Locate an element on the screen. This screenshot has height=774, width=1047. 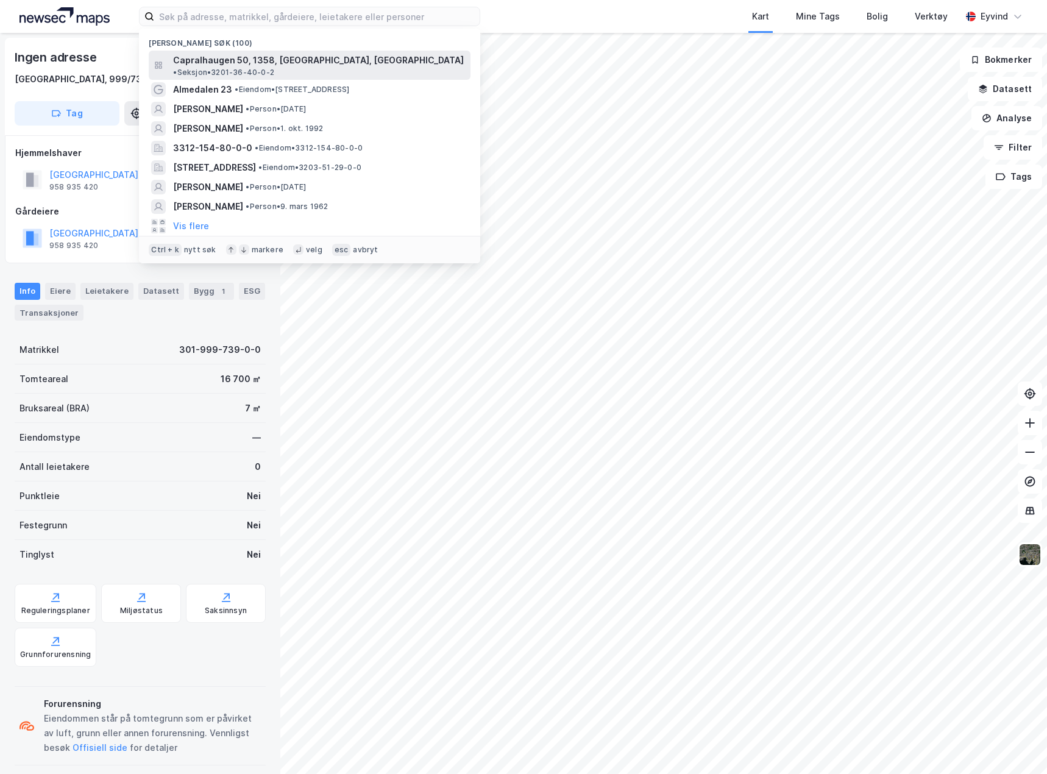
div: Reguleringsplaner is located at coordinates (55, 610).